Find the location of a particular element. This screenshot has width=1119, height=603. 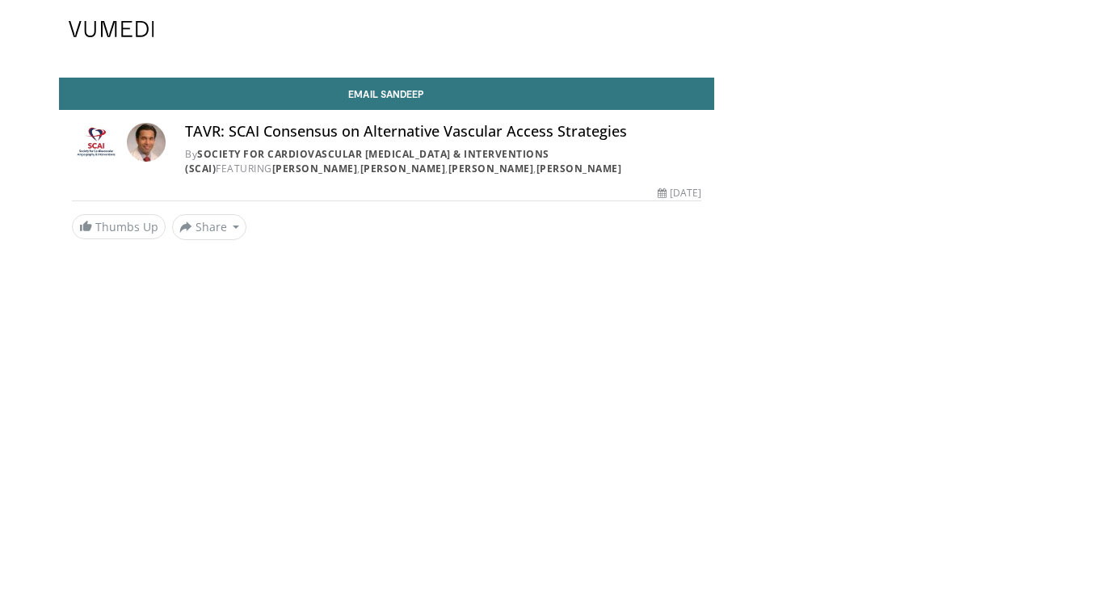

img: Society for Cardiovascular Angiography & Interventions (SCAI) is located at coordinates (96, 142).